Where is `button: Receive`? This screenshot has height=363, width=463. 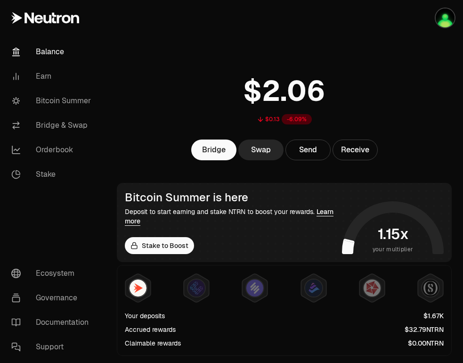 button: Receive is located at coordinates (355, 150).